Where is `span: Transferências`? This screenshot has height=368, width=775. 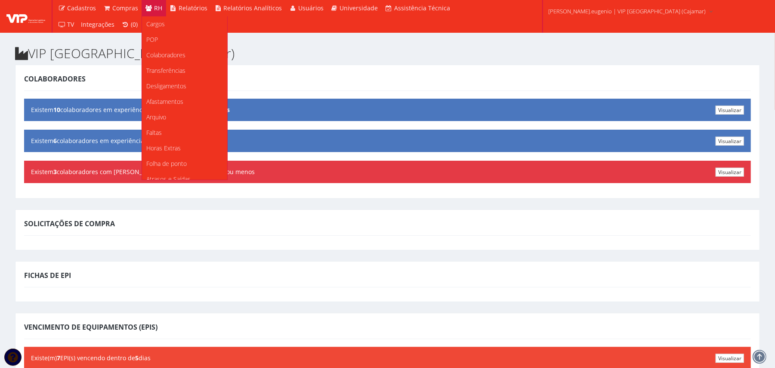 span: Transferências is located at coordinates (166, 70).